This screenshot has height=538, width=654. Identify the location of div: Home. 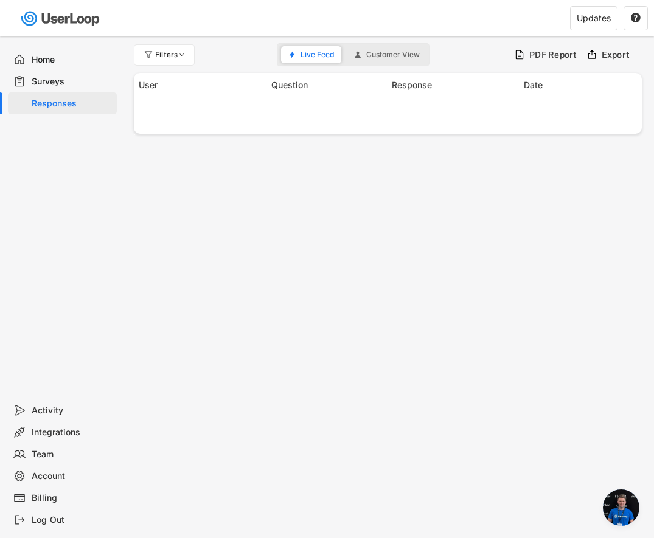
(72, 60).